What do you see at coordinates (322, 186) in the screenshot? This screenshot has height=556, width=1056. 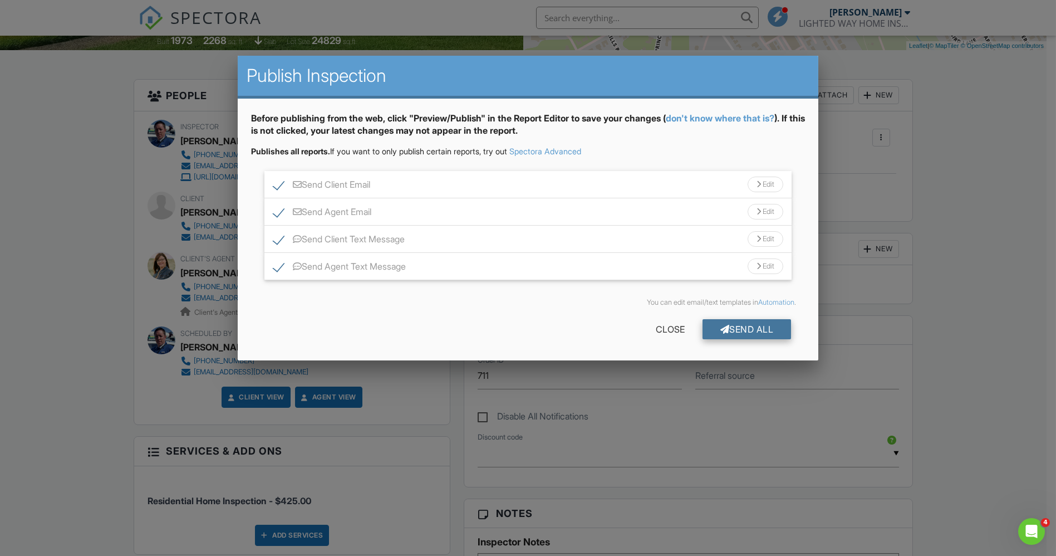 I see `label: Send Client Email` at bounding box center [322, 186].